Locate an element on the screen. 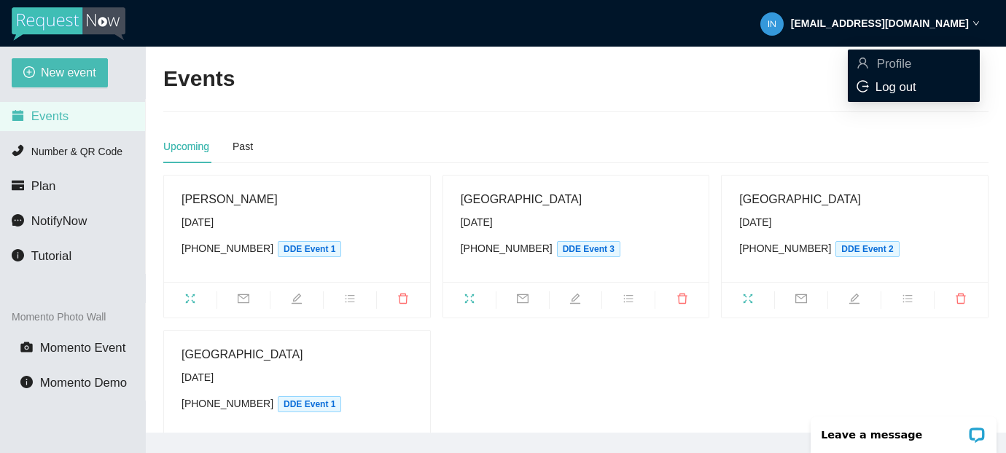  img: d01eb085664dd1b1b0f3fb614695c60d is located at coordinates (772, 24).